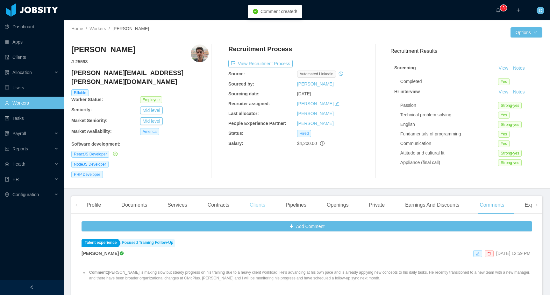 The image size is (550, 295). What do you see at coordinates (100, 243) in the screenshot?
I see `a: Talent experience` at bounding box center [100, 243].